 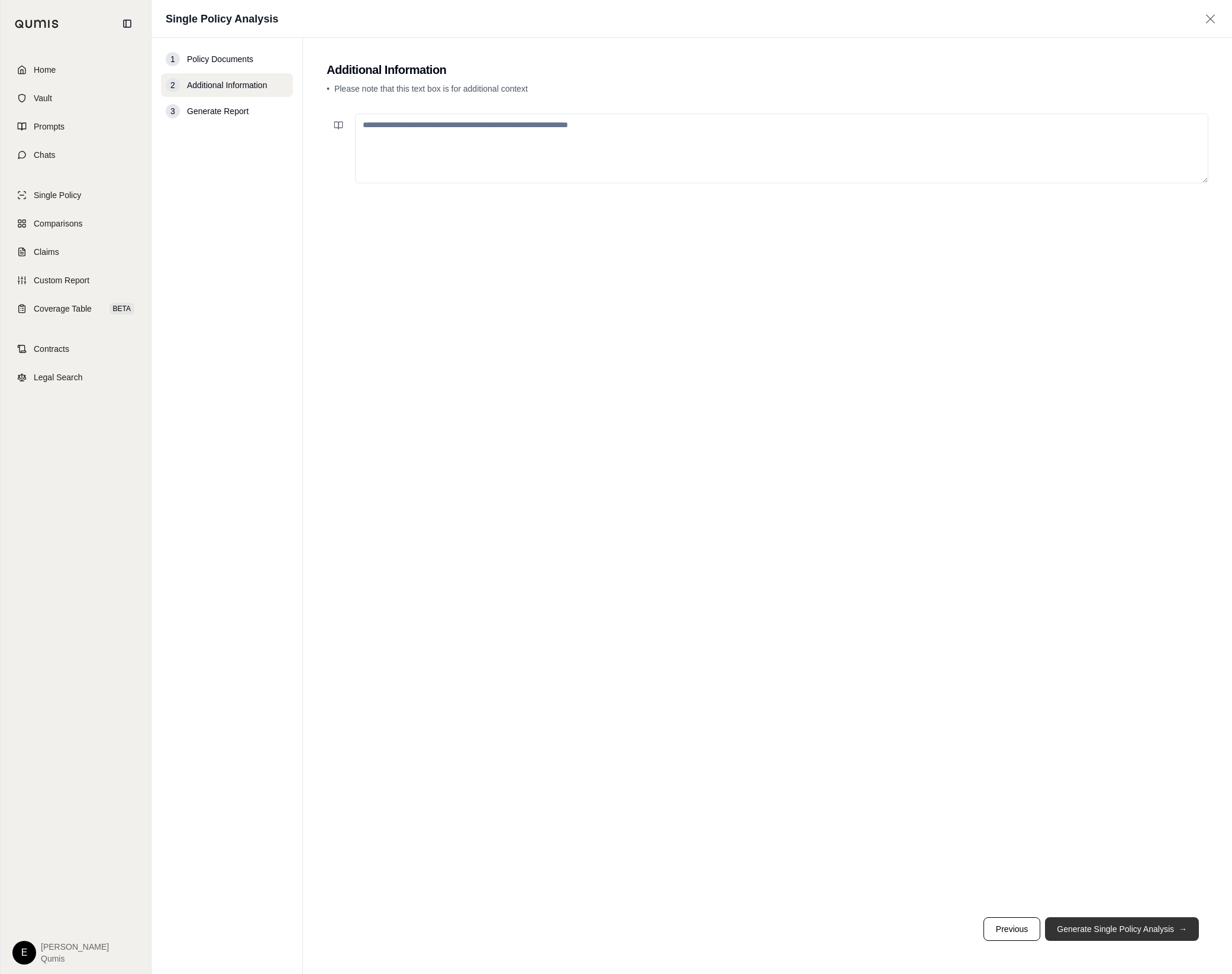 What do you see at coordinates (76, 98) in the screenshot?
I see `a: Vault` at bounding box center [76, 98].